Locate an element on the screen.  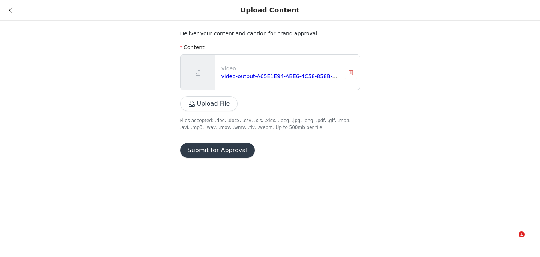
button: Submit for Approval is located at coordinates (218, 150).